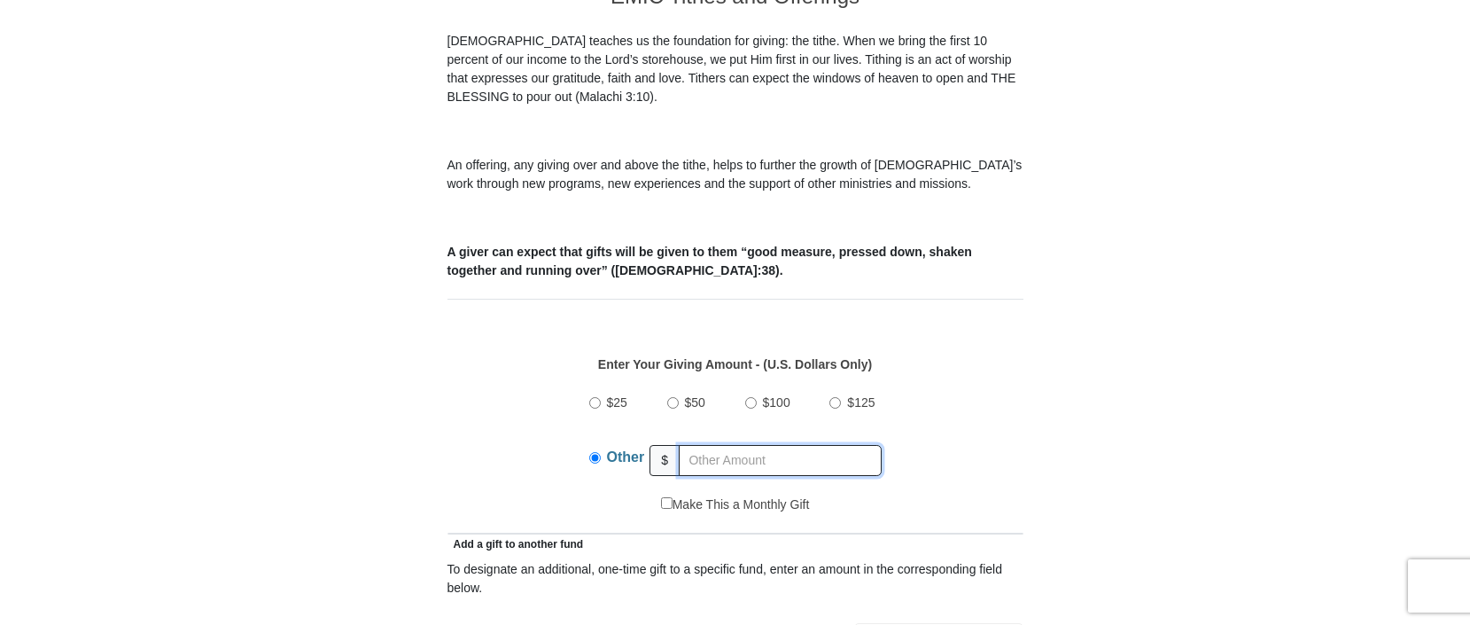  Describe the element at coordinates (735, 175) in the screenshot. I see `p: An offering, any giving over and above the tithe, helps to further the growth of [DEMOGRAPHIC_DAT...` at that location.